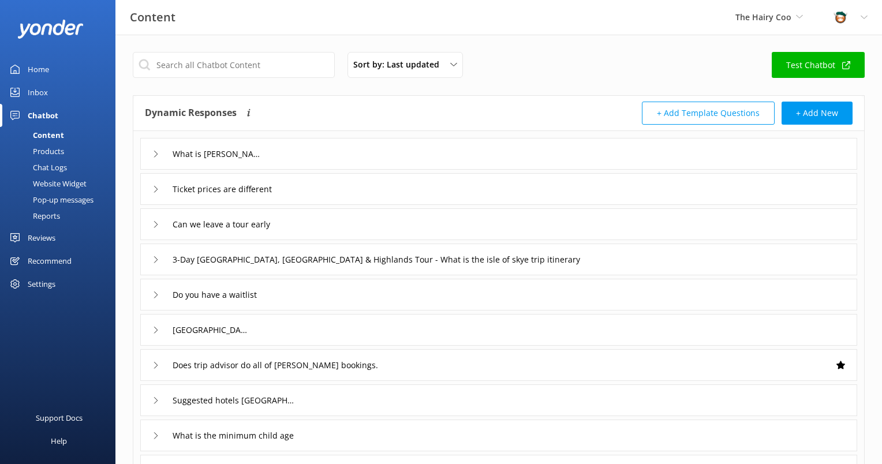  I want to click on button: + Add New, so click(817, 113).